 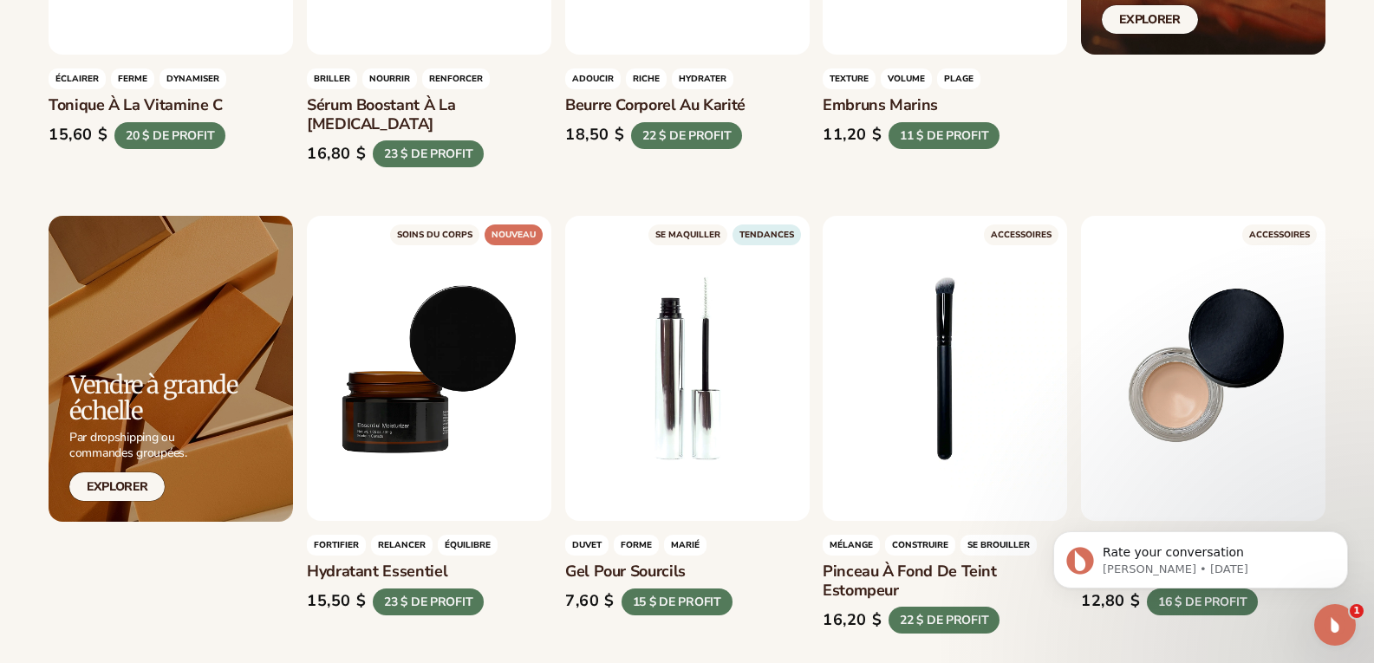 I want to click on font: fortifier, so click(x=336, y=546).